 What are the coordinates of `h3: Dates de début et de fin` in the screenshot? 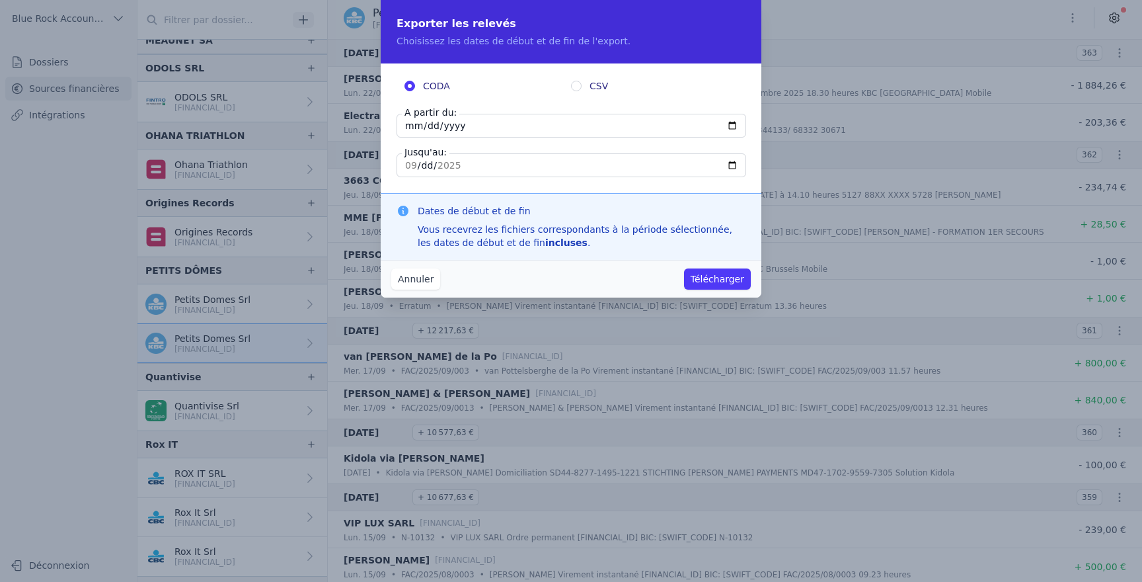 It's located at (582, 211).